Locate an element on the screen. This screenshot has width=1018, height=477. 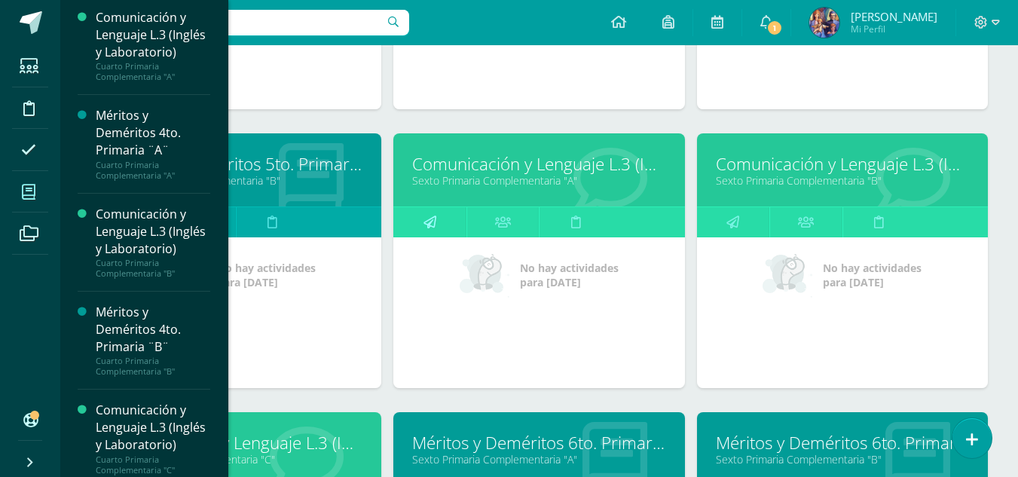
a: Comunicación y Lenguaje L.3 (Inglés y Laboratorio)Cuarto Primaria Complementaria "B" is located at coordinates (153, 242).